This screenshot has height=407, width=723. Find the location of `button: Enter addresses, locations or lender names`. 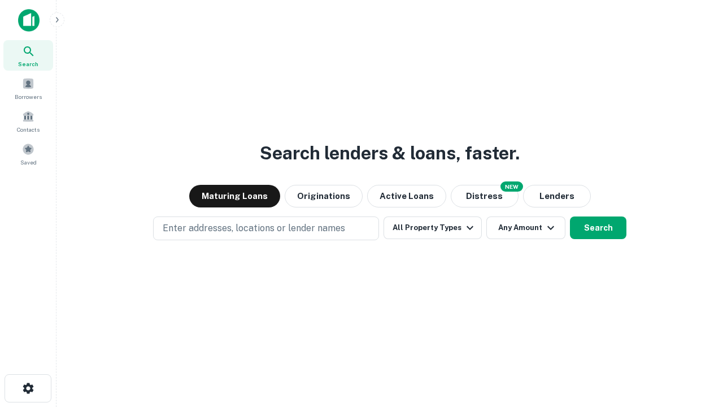

button: Enter addresses, locations or lender names is located at coordinates (266, 228).